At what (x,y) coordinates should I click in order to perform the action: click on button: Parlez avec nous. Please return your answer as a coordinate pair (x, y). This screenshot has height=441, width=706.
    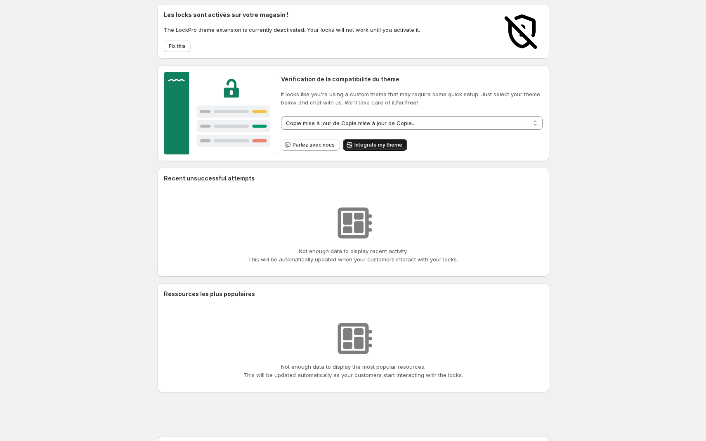
    Looking at the image, I should click on (310, 145).